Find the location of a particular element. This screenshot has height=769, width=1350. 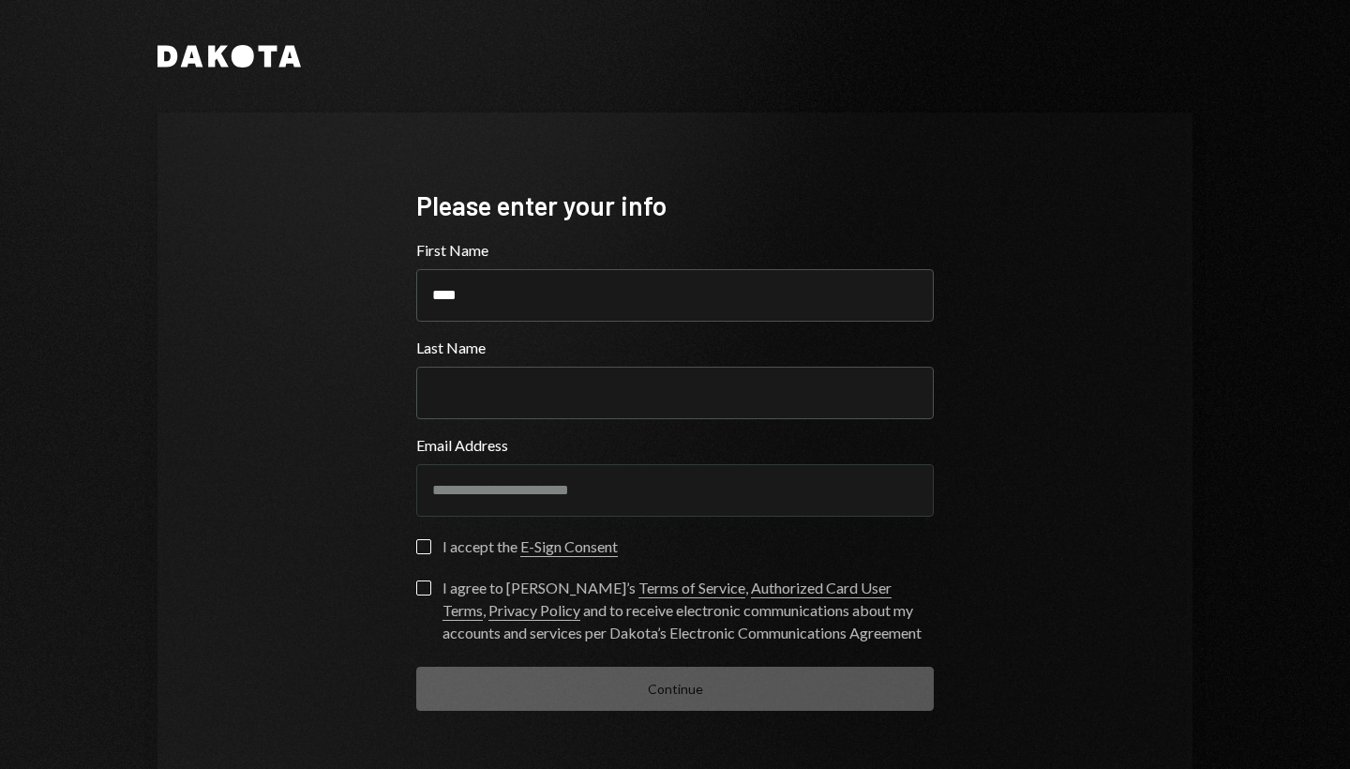

button: I accept the E-Sign Consent is located at coordinates (424, 546).